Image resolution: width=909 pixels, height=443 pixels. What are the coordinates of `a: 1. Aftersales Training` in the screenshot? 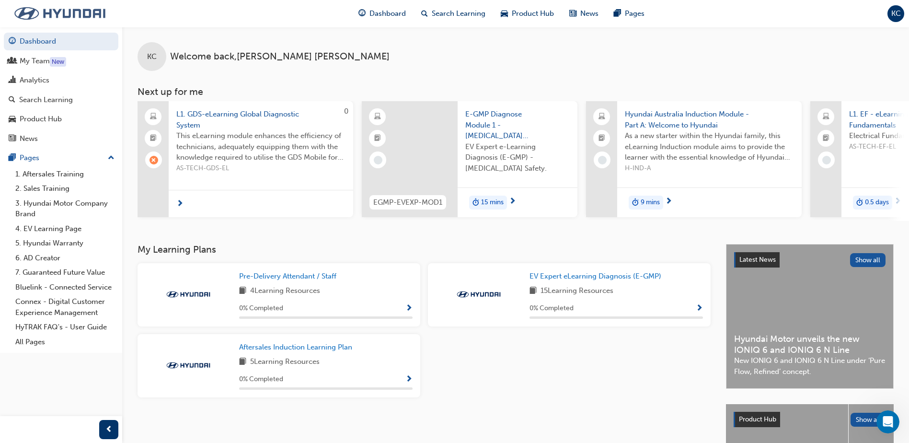 It's located at (65, 174).